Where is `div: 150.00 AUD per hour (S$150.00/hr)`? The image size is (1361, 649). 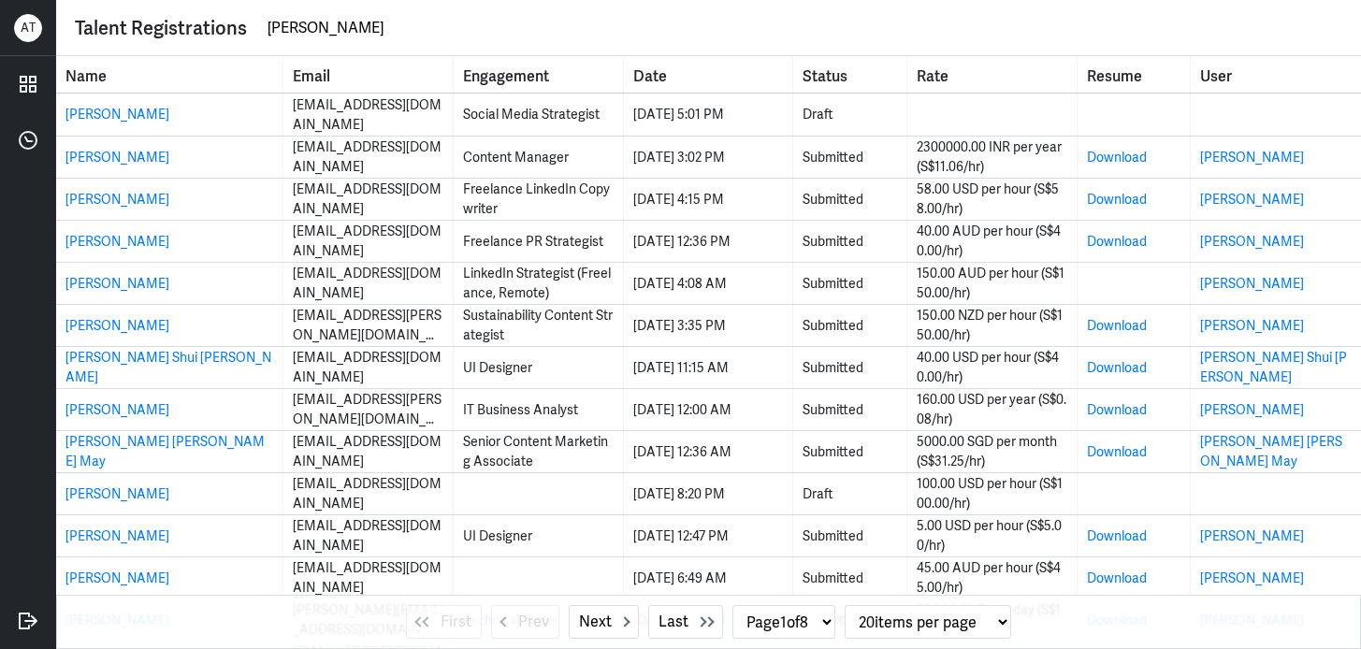
div: 150.00 AUD per hour (S$150.00/hr) is located at coordinates (991, 283).